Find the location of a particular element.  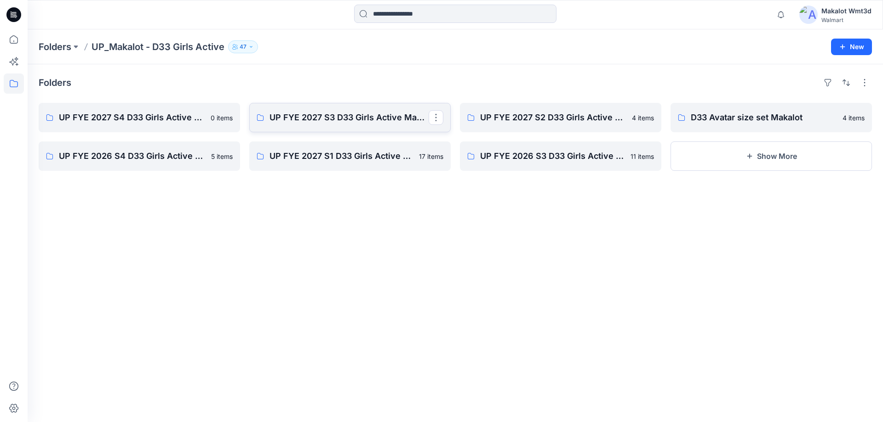

a: UP FYE 2027 S4 D33 Girls Active Makalot0 items is located at coordinates (139, 118).